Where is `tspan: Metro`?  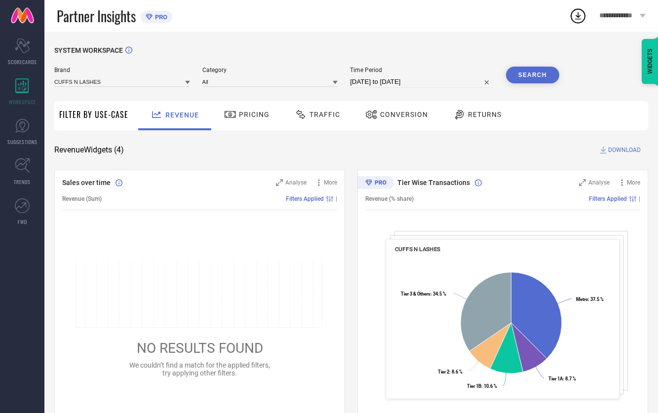 tspan: Metro is located at coordinates (582, 299).